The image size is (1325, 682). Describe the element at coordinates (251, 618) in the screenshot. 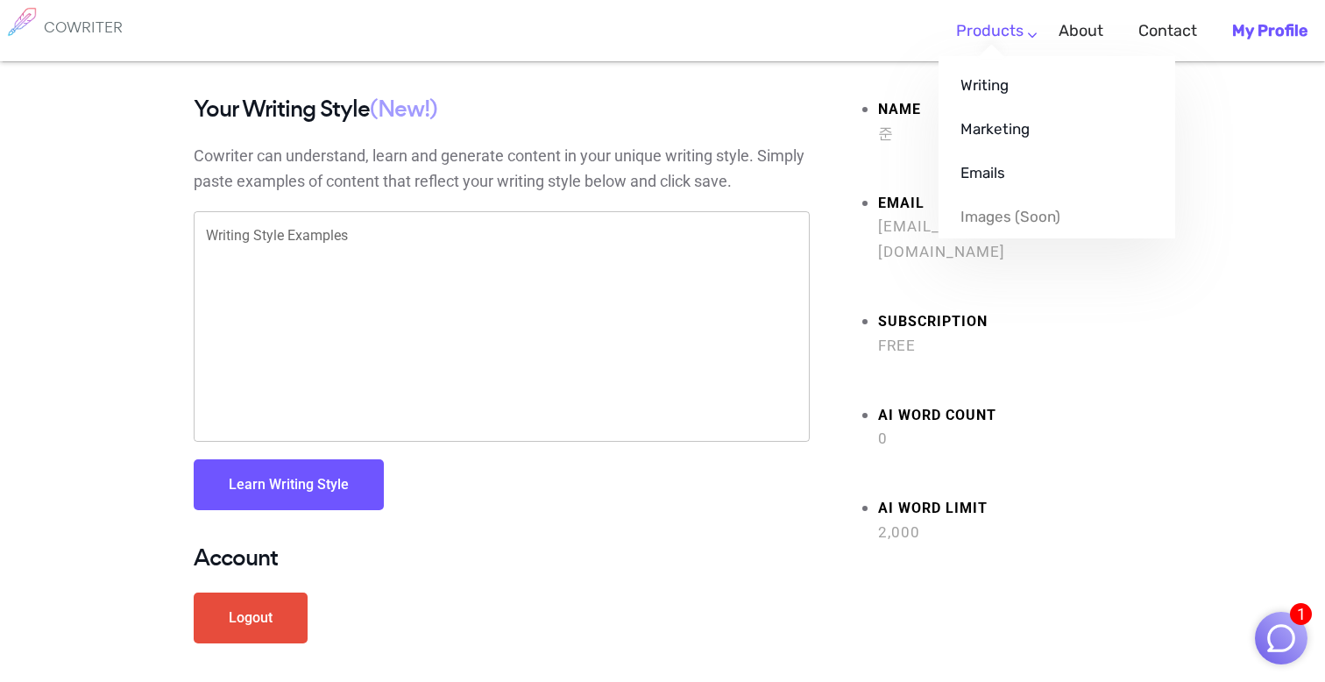

I see `a: Logout` at that location.